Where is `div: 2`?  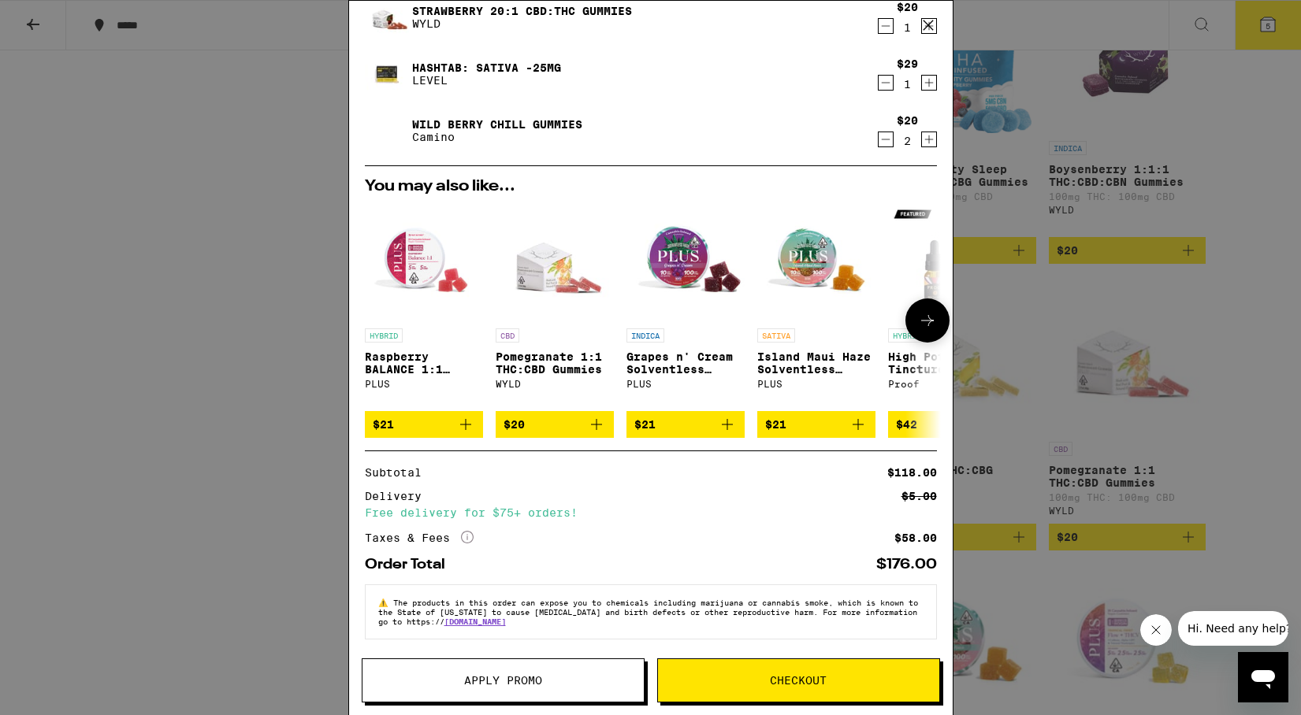 div: 2 is located at coordinates (907, 141).